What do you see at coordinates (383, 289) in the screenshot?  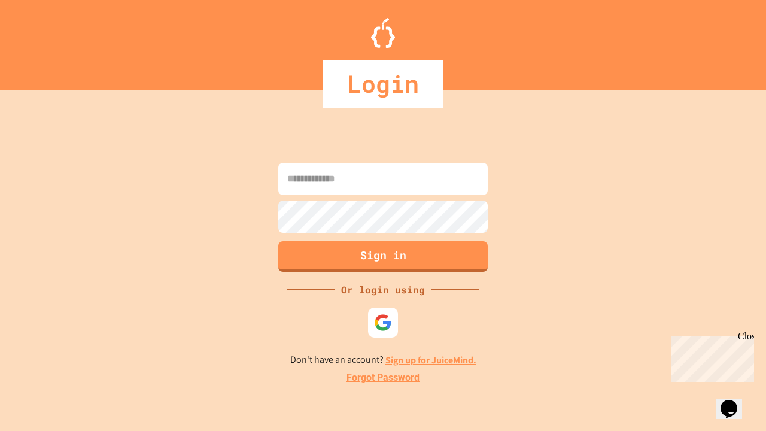 I see `div: Or login using` at bounding box center [383, 289].